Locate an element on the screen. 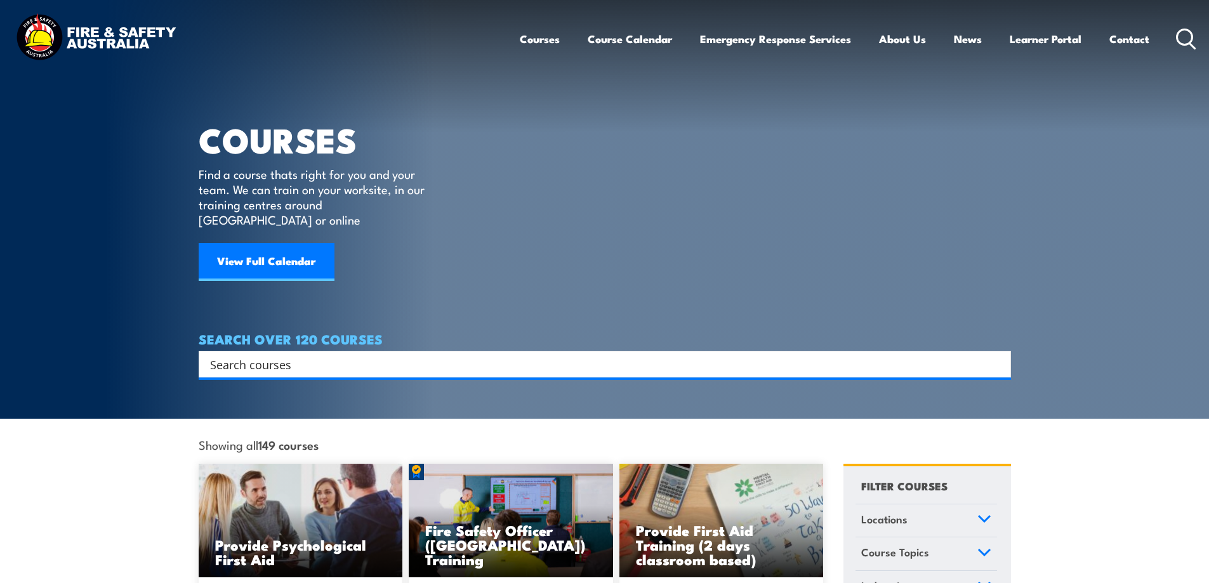 The image size is (1209, 583). h3: Provide First Aid Training (2 days classroom based) is located at coordinates (721, 544).